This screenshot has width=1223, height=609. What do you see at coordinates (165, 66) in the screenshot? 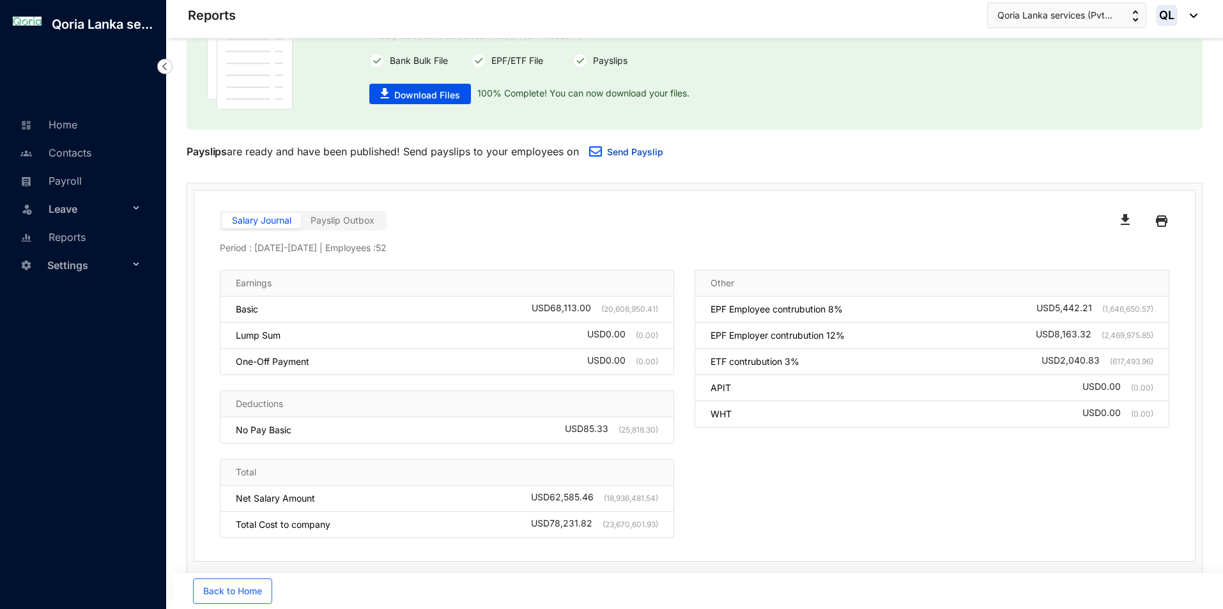
I see `img: nav-icon-left.19a07721e4dec06a274f6d07517f07b7.svg` at bounding box center [165, 66].